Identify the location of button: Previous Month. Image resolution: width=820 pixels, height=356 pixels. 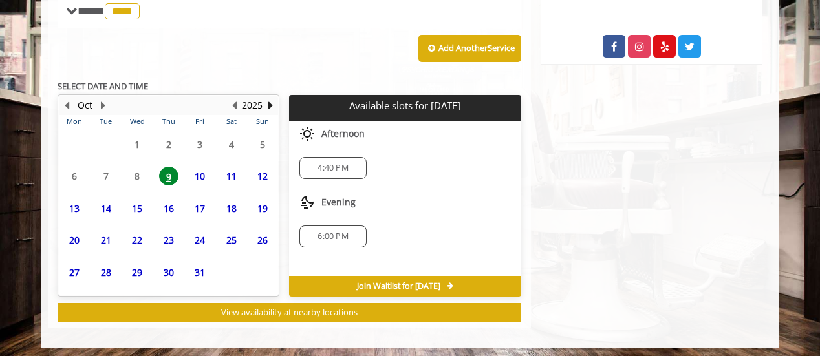
(67, 105).